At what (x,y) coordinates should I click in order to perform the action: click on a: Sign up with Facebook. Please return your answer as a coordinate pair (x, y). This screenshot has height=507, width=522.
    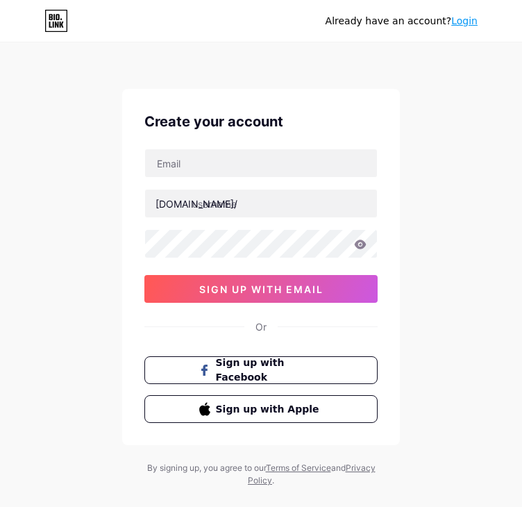
    Looking at the image, I should click on (261, 370).